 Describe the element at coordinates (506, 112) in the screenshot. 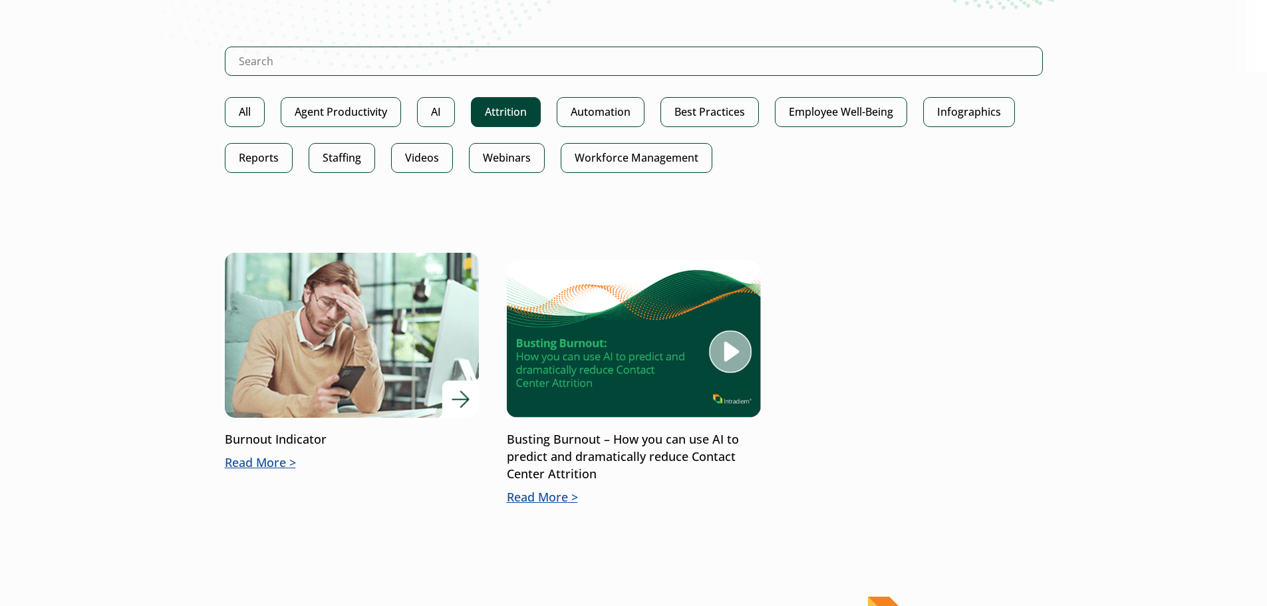

I see `a: Attrition` at that location.